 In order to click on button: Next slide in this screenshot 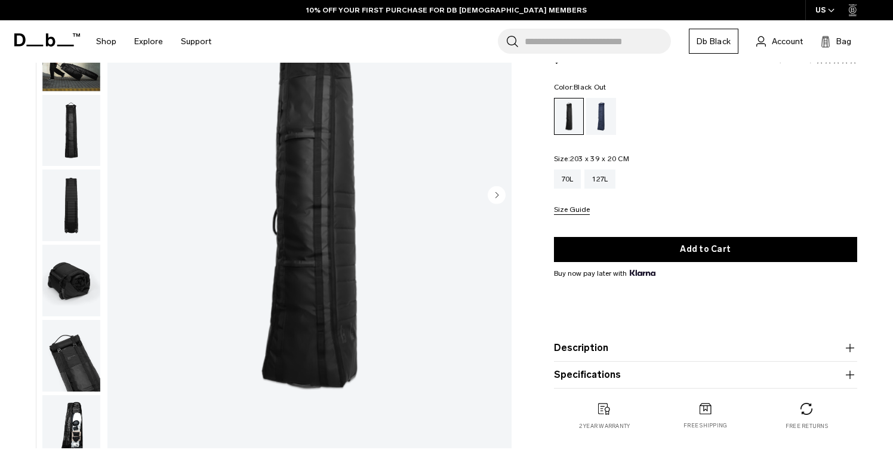, I will do `click(496, 196)`.